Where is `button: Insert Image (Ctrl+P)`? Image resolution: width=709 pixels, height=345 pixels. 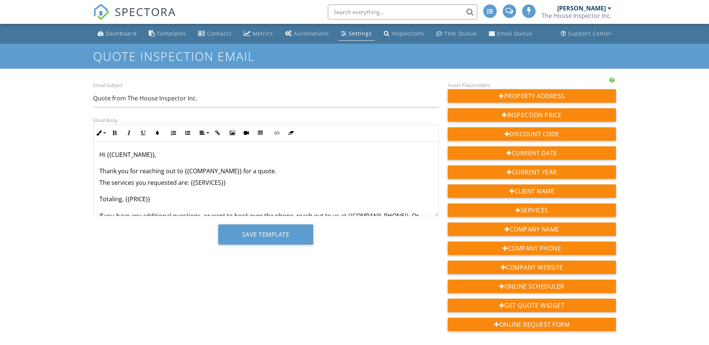 button: Insert Image (Ctrl+P) is located at coordinates (232, 133).